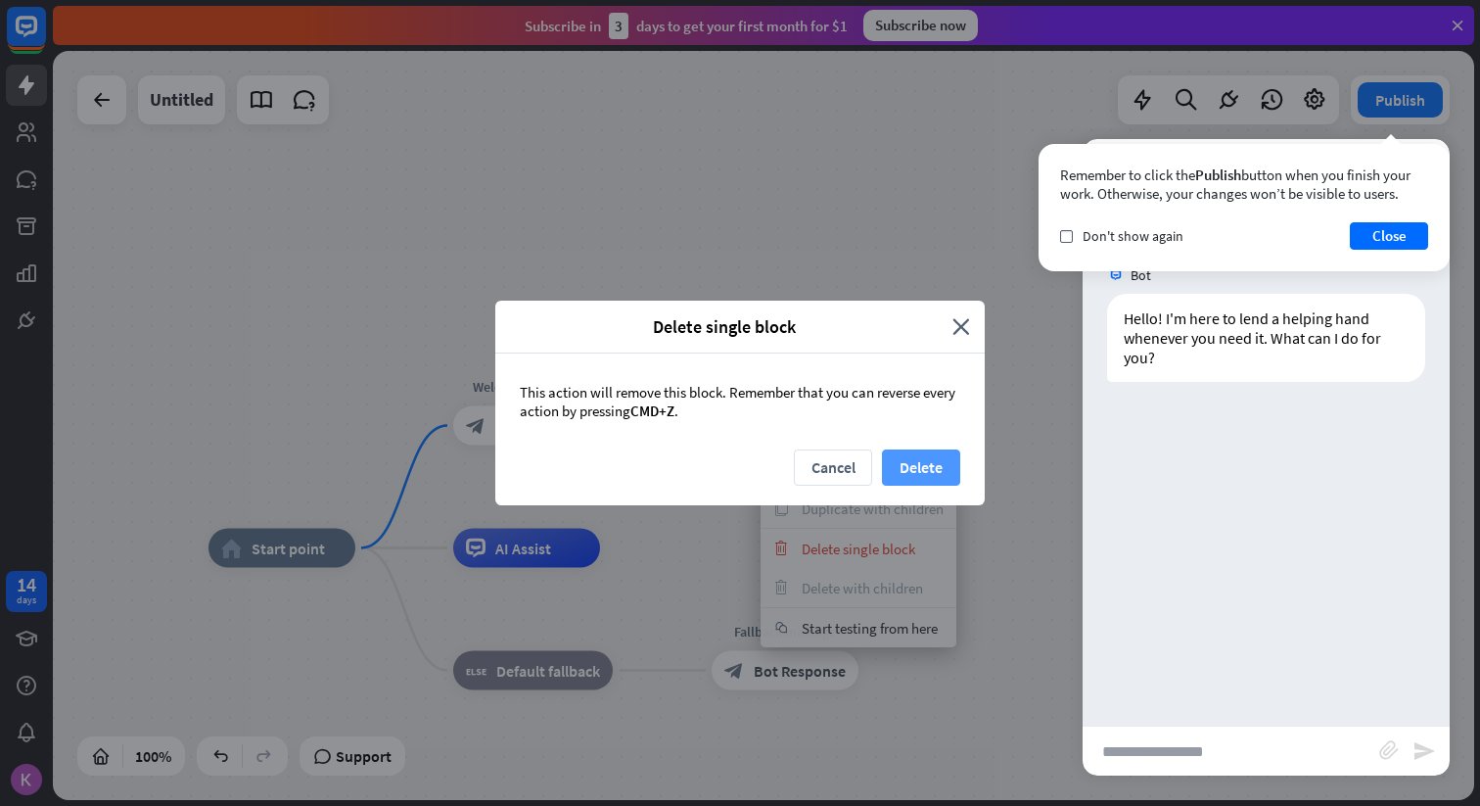  What do you see at coordinates (45, 37) in the screenshot?
I see `button: Open LiveChat chat widget` at bounding box center [45, 37].